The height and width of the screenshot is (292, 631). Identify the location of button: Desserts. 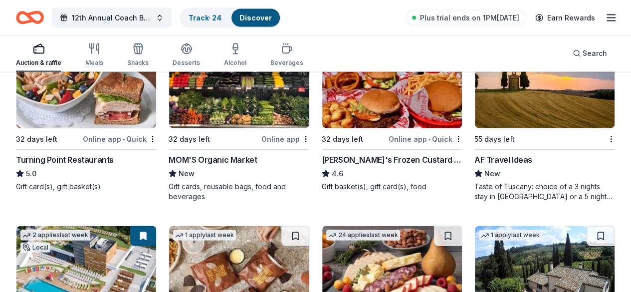
(186, 55).